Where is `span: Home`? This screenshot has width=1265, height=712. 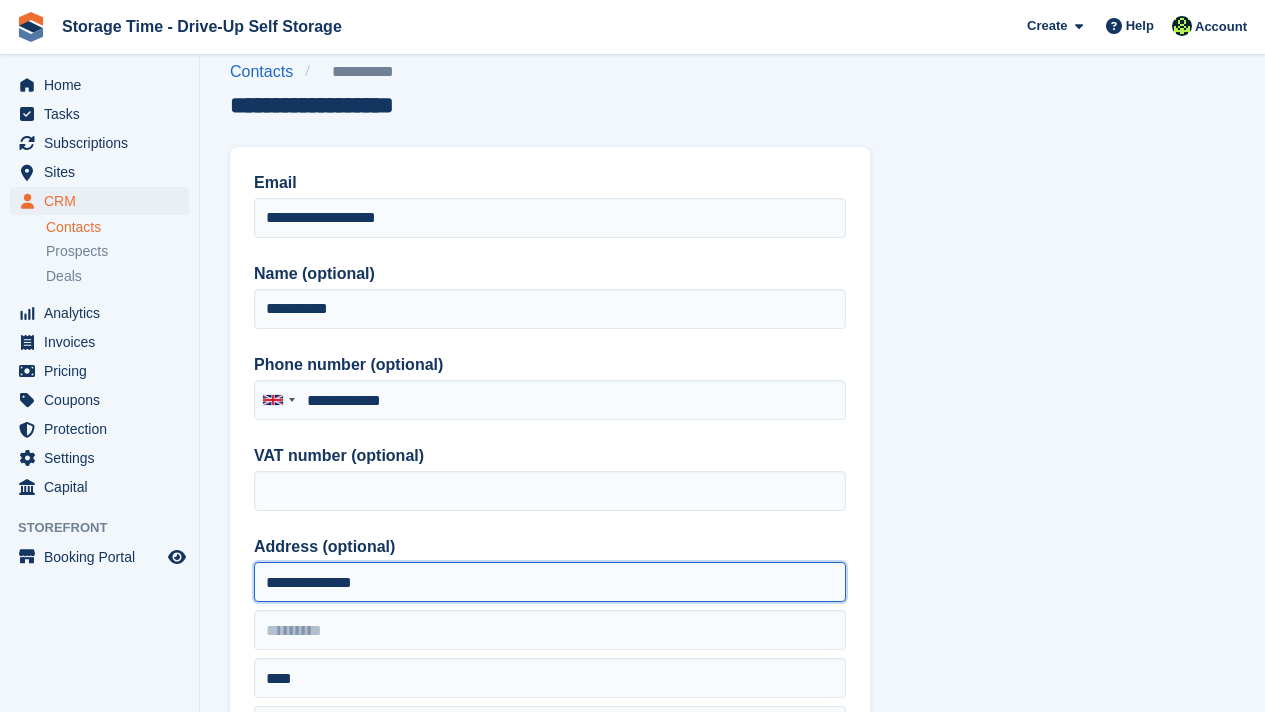 span: Home is located at coordinates (104, 85).